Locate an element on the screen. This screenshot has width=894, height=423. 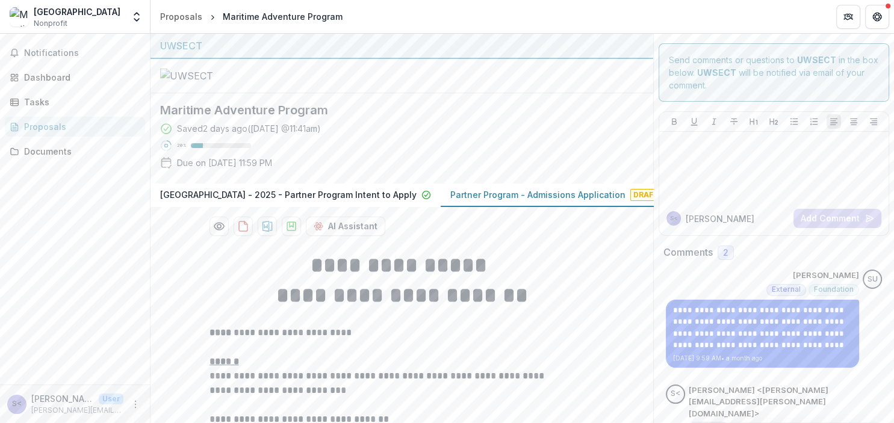
a: Dashboard is located at coordinates (75, 77).